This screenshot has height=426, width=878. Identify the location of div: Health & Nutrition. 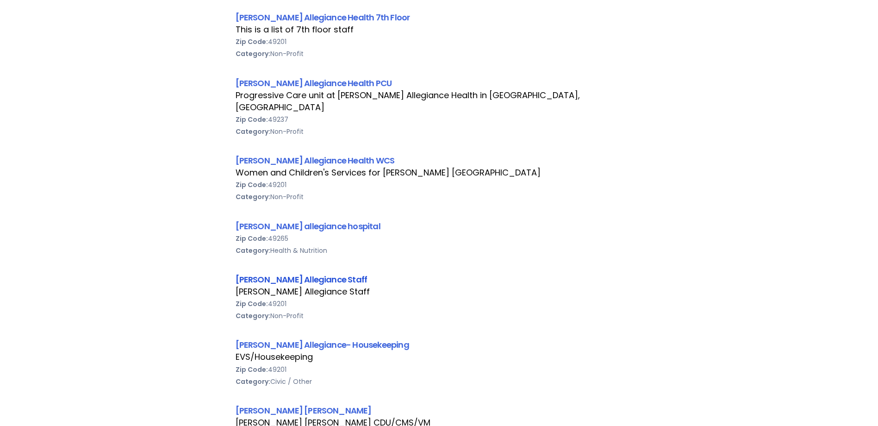
(439, 250).